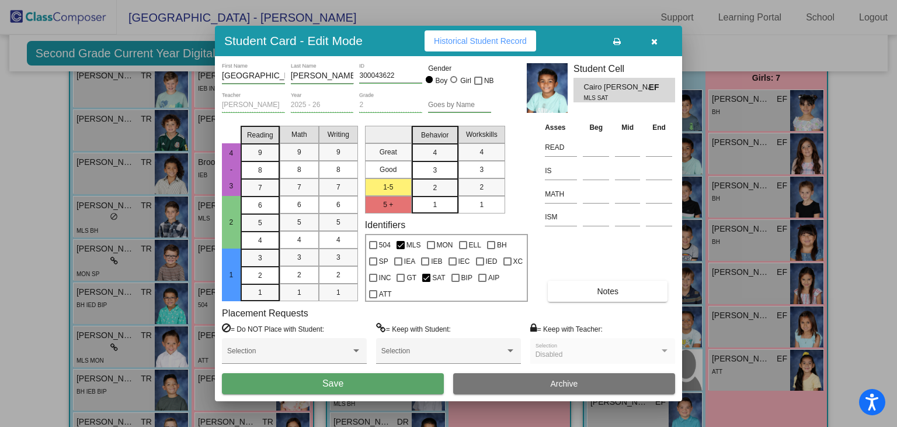 Image resolution: width=897 pixels, height=427 pixels. I want to click on div: Girl, so click(466, 81).